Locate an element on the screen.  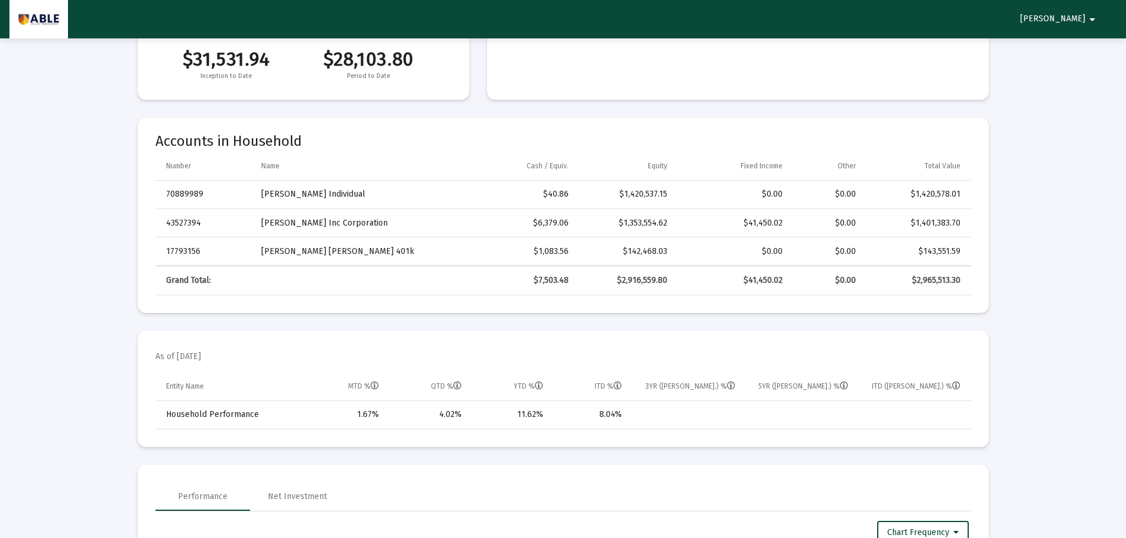
div: Grand Total: is located at coordinates (205, 281).